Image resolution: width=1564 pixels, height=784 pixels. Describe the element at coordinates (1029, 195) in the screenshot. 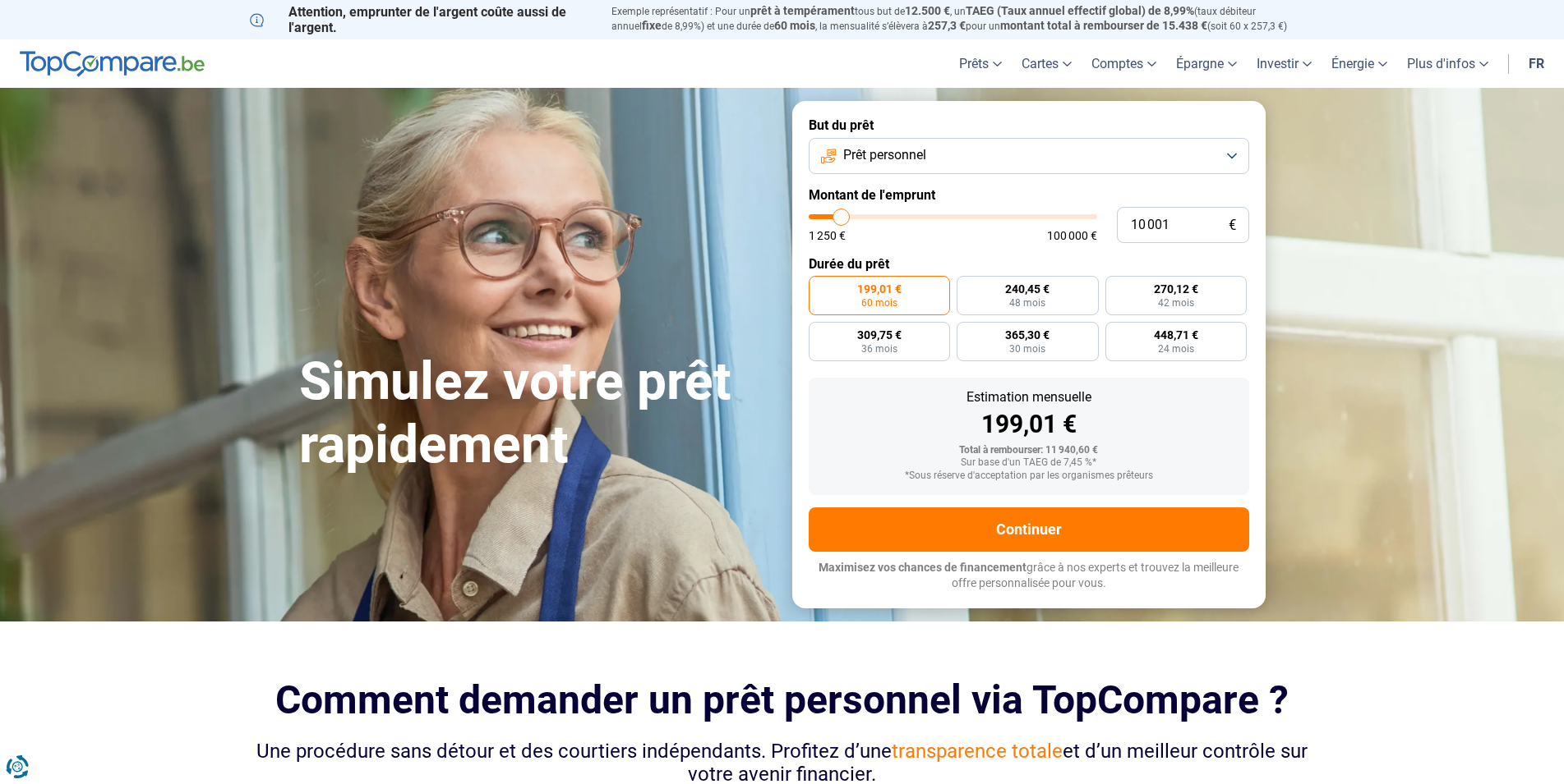

I see `label: Montant de l'emprunt` at that location.